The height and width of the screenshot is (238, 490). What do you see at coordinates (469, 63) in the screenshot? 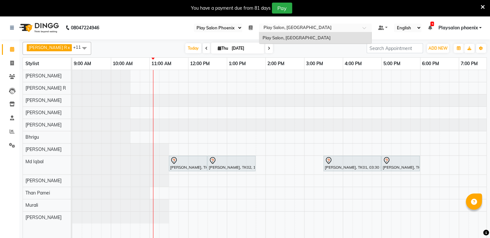
I see `a: 7:00 PM` at bounding box center [469, 63].